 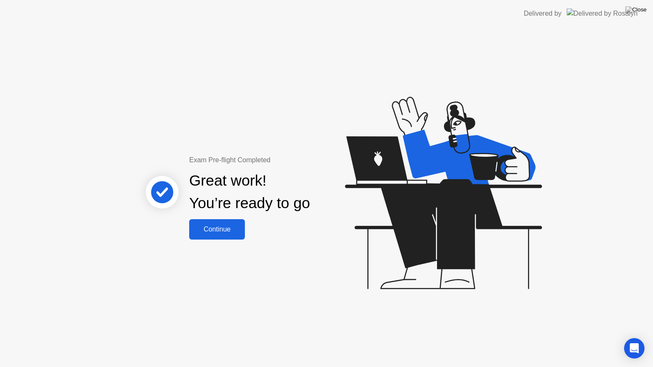 I want to click on div: Exam Pre-flight Completed, so click(x=277, y=160).